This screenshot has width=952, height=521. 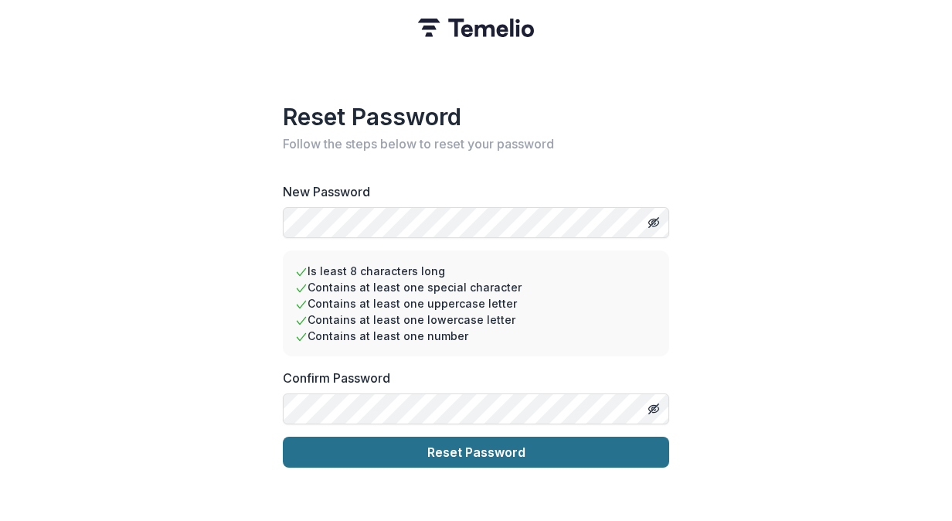 I want to click on li: Contains at least one lowercase letter, so click(x=476, y=319).